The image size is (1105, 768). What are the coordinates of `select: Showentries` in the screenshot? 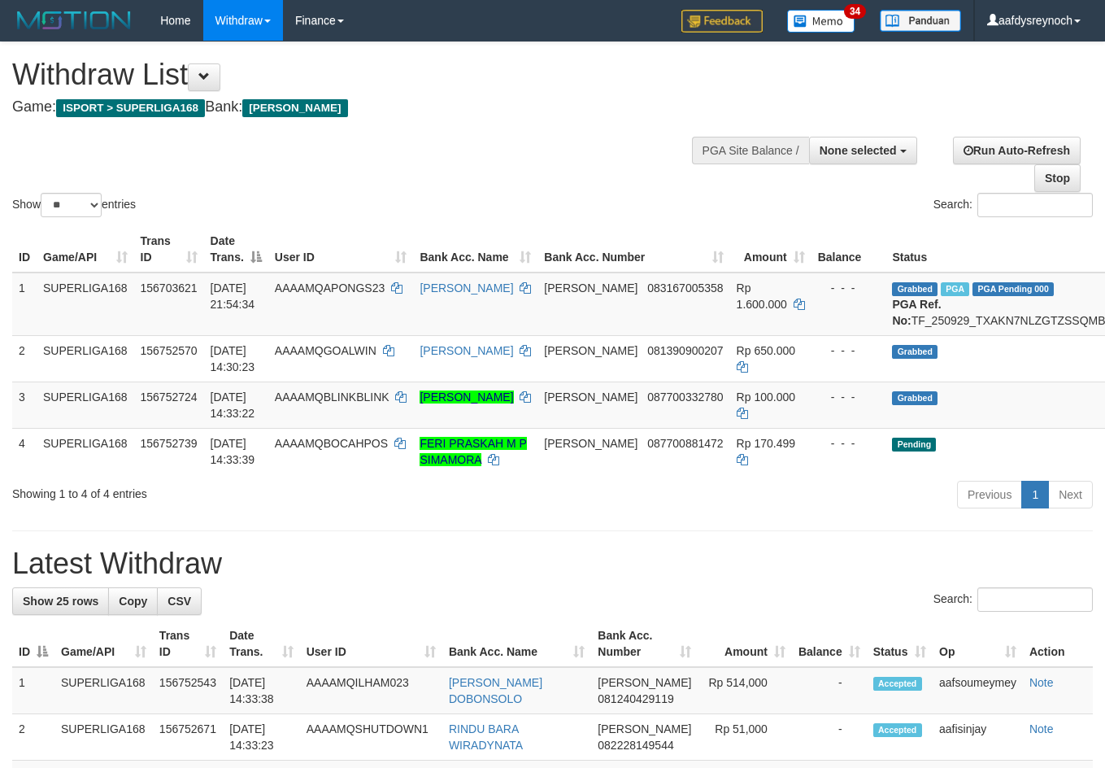 It's located at (71, 205).